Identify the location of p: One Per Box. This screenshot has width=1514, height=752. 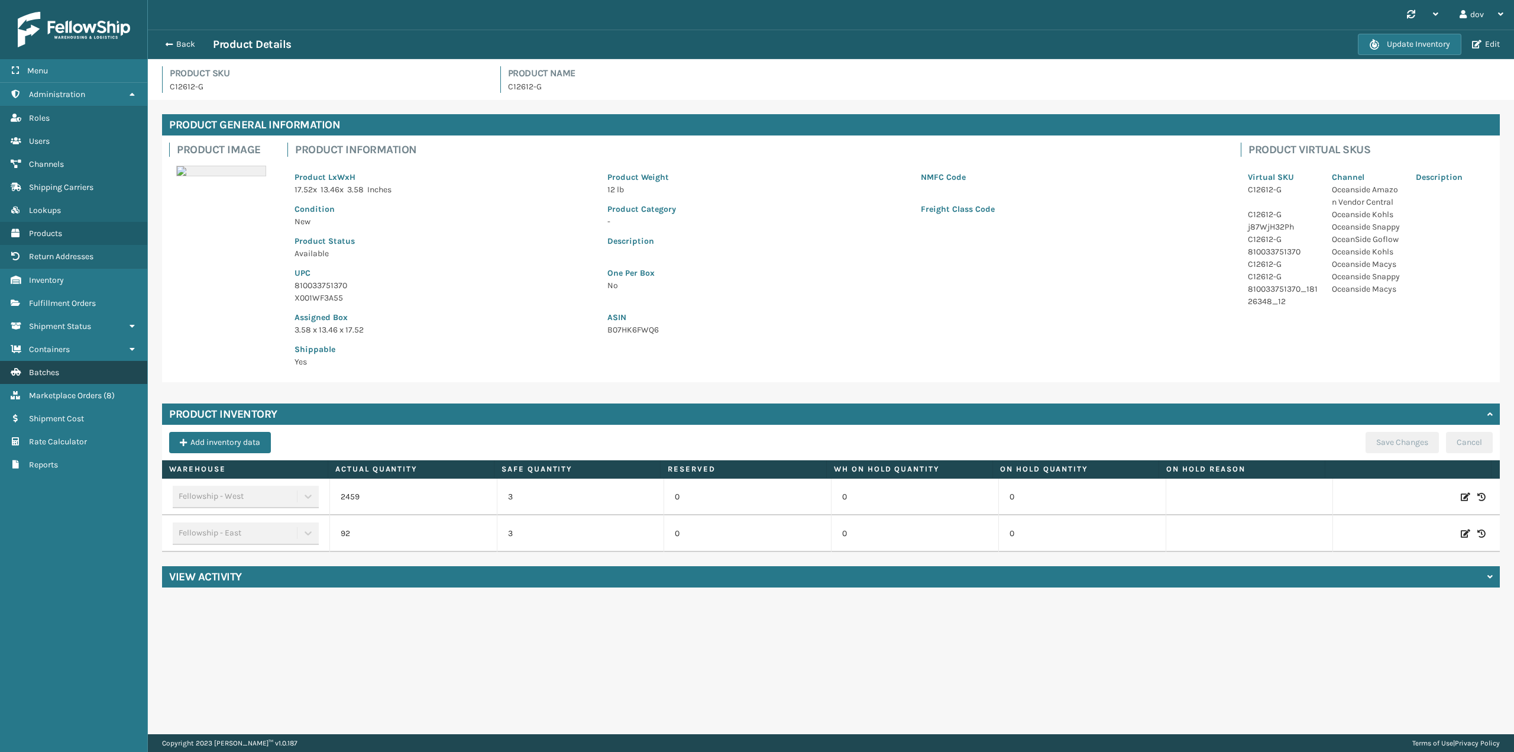
(913, 273).